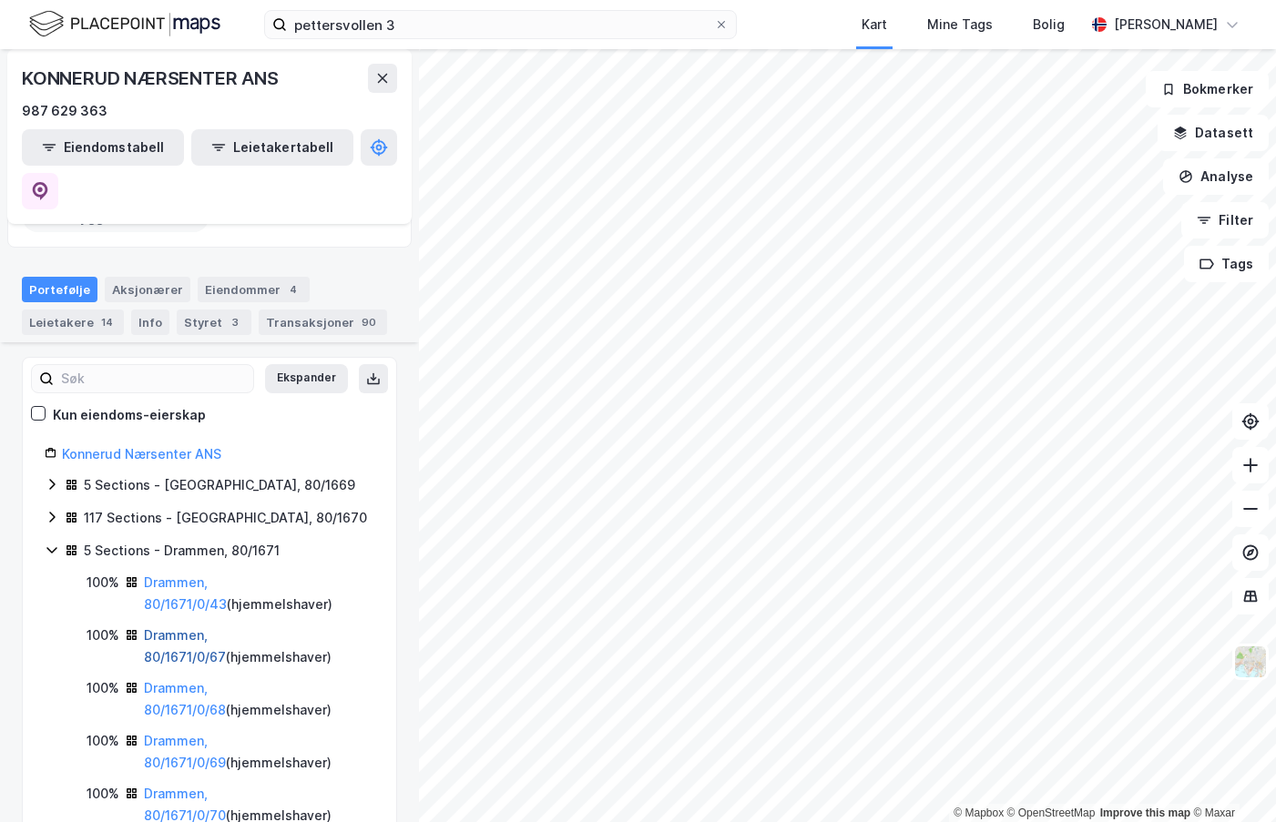 Image resolution: width=1276 pixels, height=822 pixels. What do you see at coordinates (306, 379) in the screenshot?
I see `button: Ekspander` at bounding box center [306, 379].